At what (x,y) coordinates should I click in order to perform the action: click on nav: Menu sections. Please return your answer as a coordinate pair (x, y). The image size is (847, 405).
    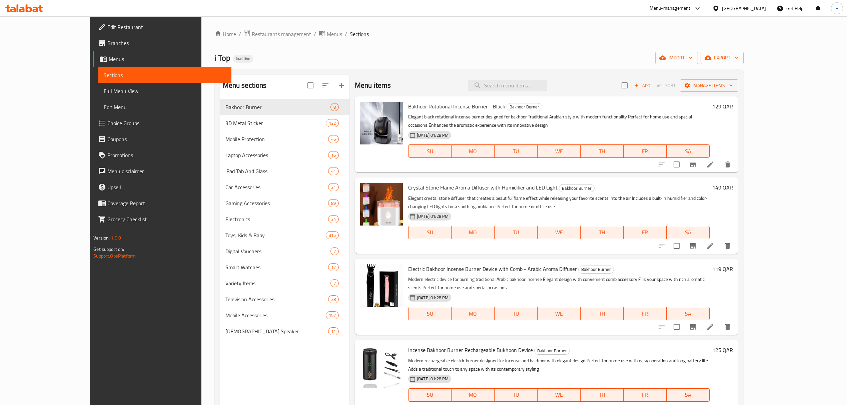
    Looking at the image, I should click on (285, 219).